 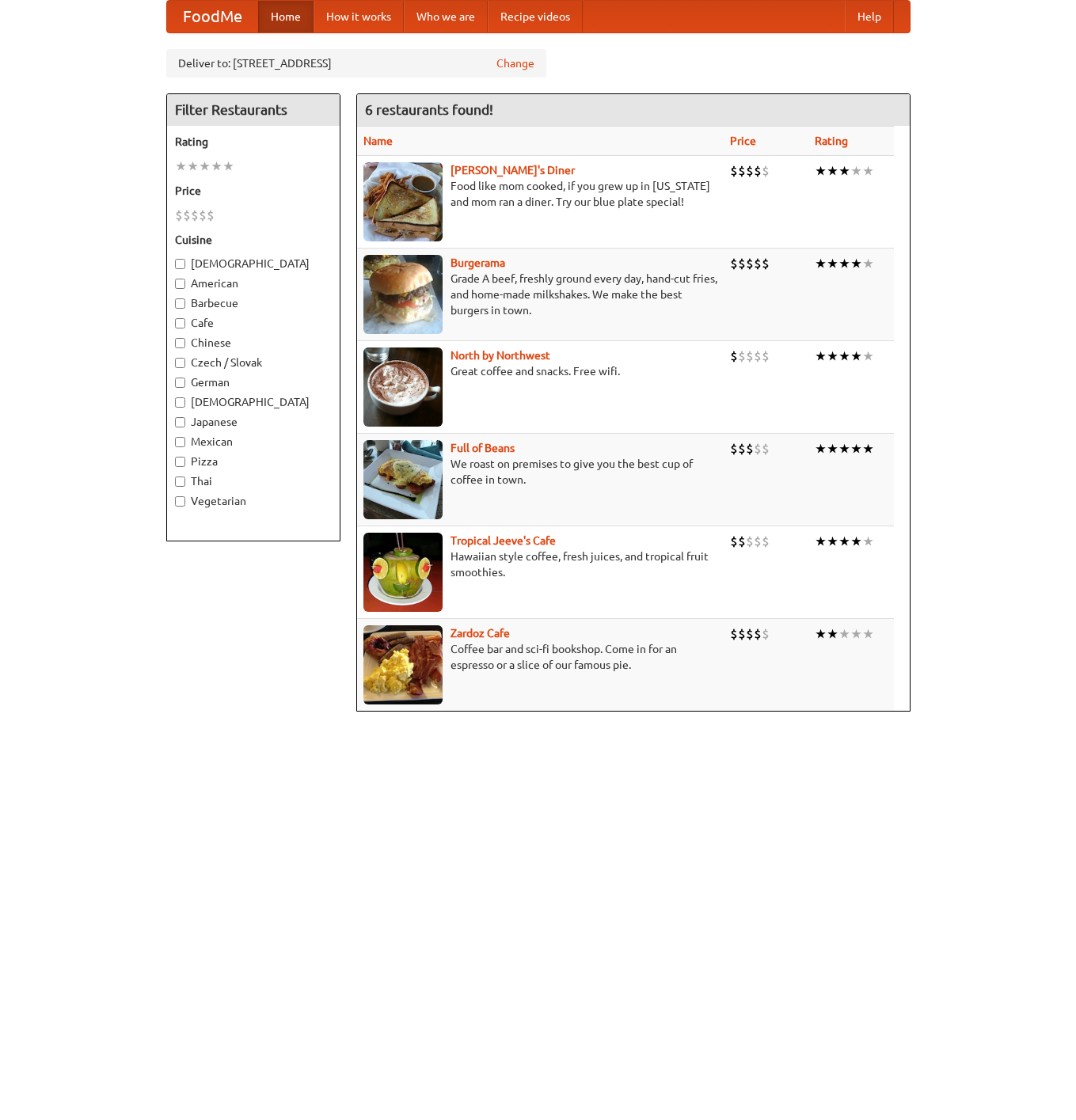 I want to click on a: Help, so click(x=869, y=17).